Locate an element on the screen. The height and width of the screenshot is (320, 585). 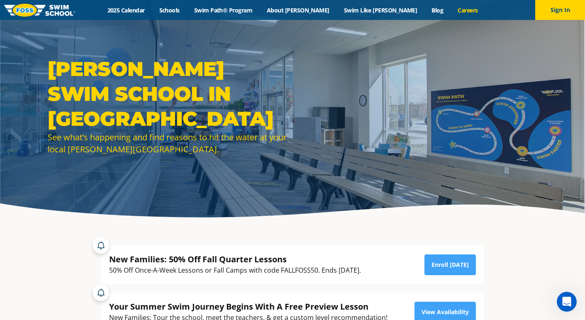
a: 2025 Calendar is located at coordinates (126, 10).